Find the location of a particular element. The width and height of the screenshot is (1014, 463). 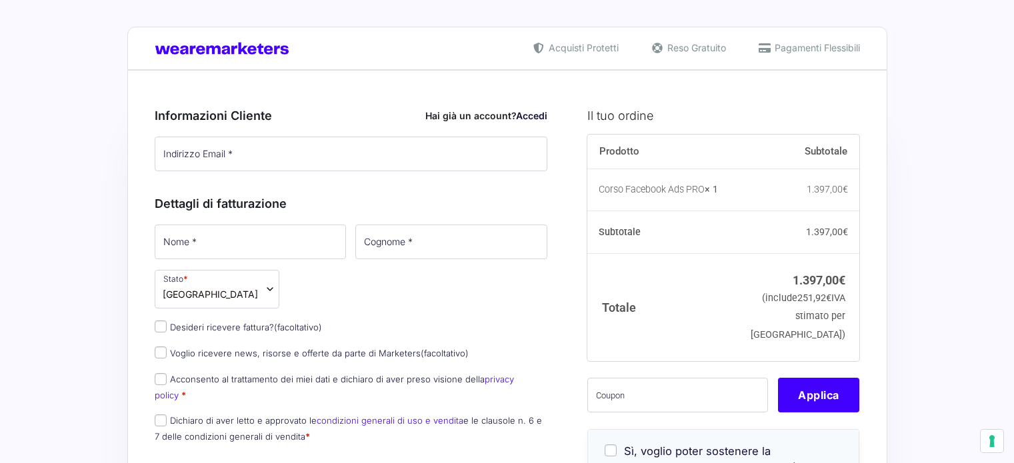

input: Indirizzo Email * is located at coordinates (351, 154).